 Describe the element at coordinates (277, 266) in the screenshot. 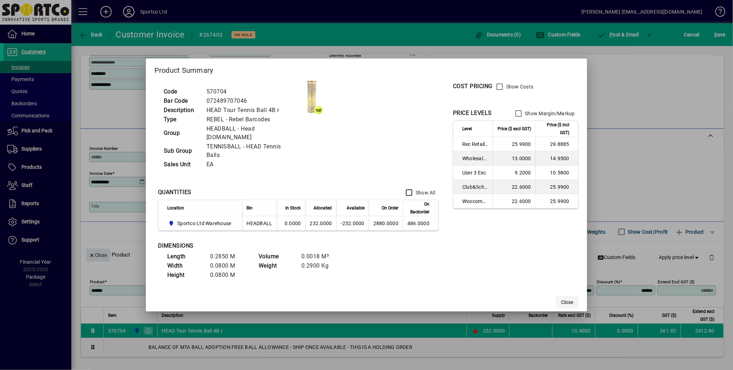

I see `td: Weight` at that location.